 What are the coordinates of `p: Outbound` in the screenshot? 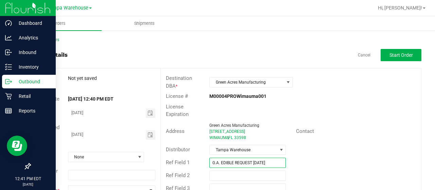 It's located at (32, 82).